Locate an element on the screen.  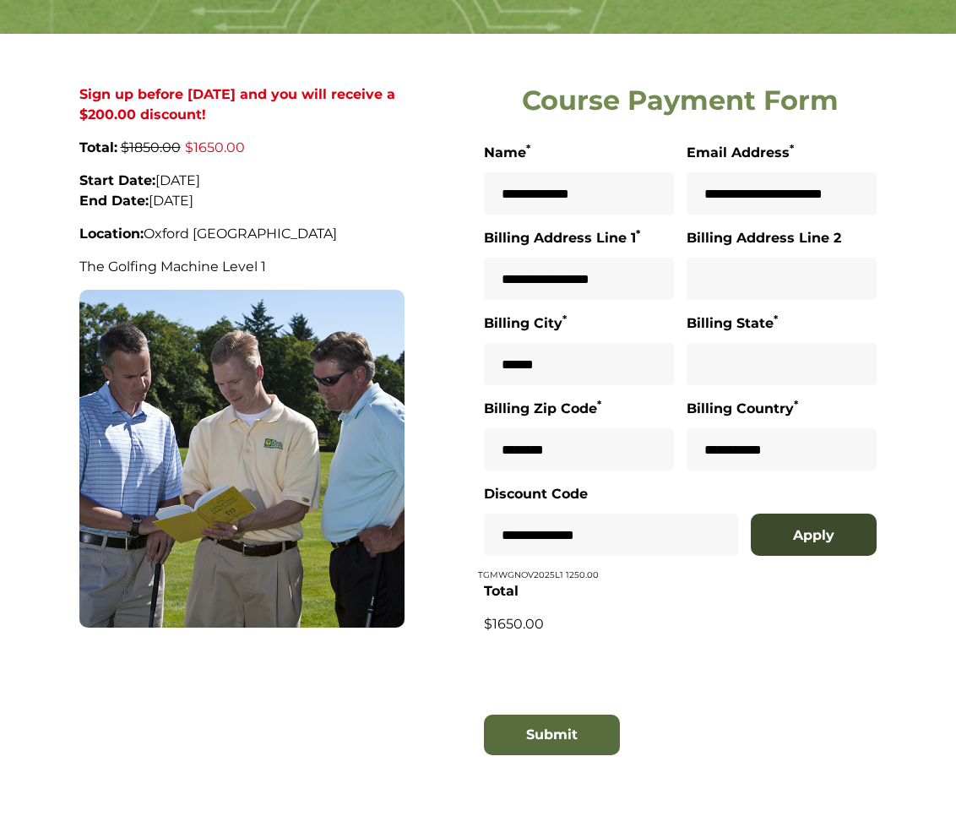
strong: Total is located at coordinates (501, 591).